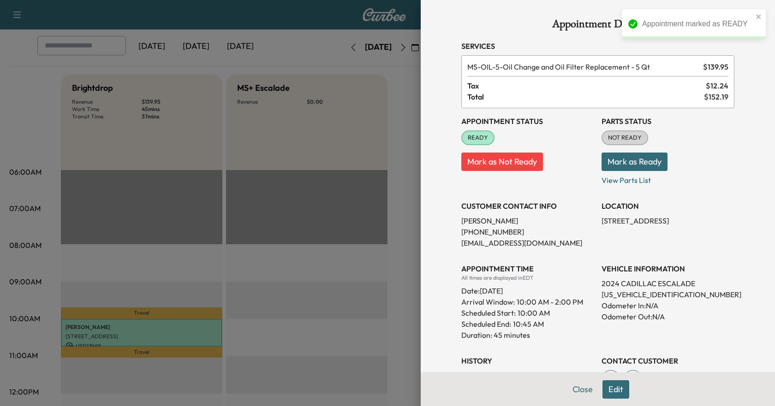 Image resolution: width=775 pixels, height=406 pixels. I want to click on span: $ 152.19, so click(716, 97).